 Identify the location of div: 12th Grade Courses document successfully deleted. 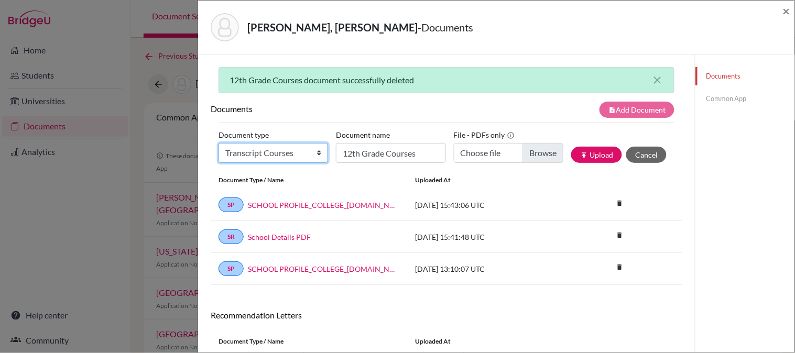
(446, 80).